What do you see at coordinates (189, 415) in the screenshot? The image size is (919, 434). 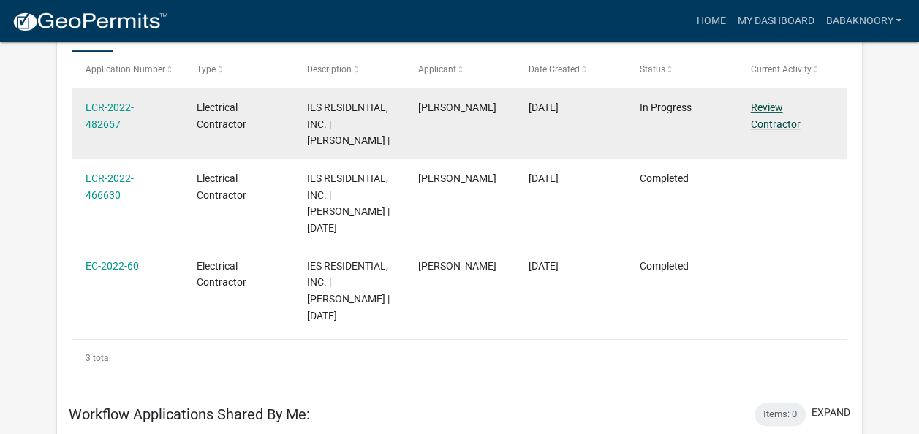 I see `h5: Workflow Applications Shared By Me:` at bounding box center [189, 415].